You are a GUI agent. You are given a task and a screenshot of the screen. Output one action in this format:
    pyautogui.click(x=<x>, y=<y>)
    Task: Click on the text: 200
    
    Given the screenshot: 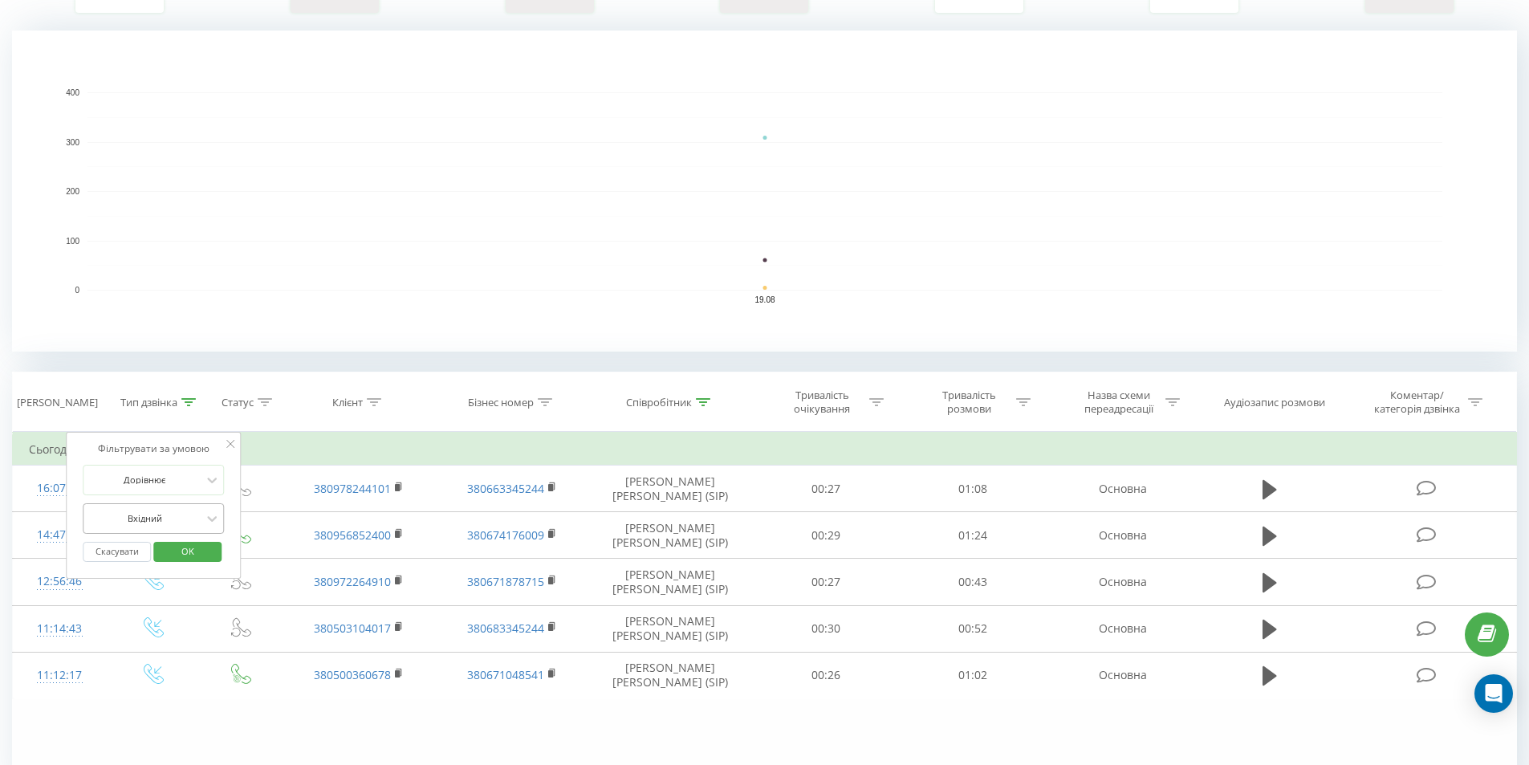 What is the action you would take?
    pyautogui.click(x=72, y=191)
    